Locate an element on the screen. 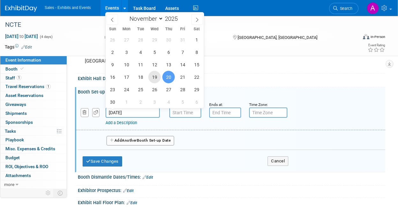 This screenshot has width=398, height=208. img: ExhibitDay is located at coordinates (21, 9).